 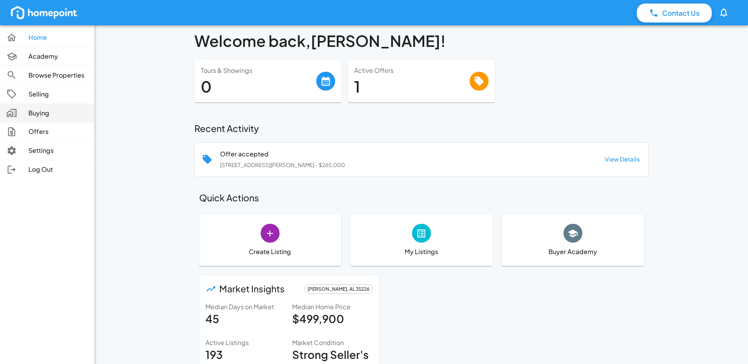 I want to click on p: Active Offers, so click(x=411, y=71).